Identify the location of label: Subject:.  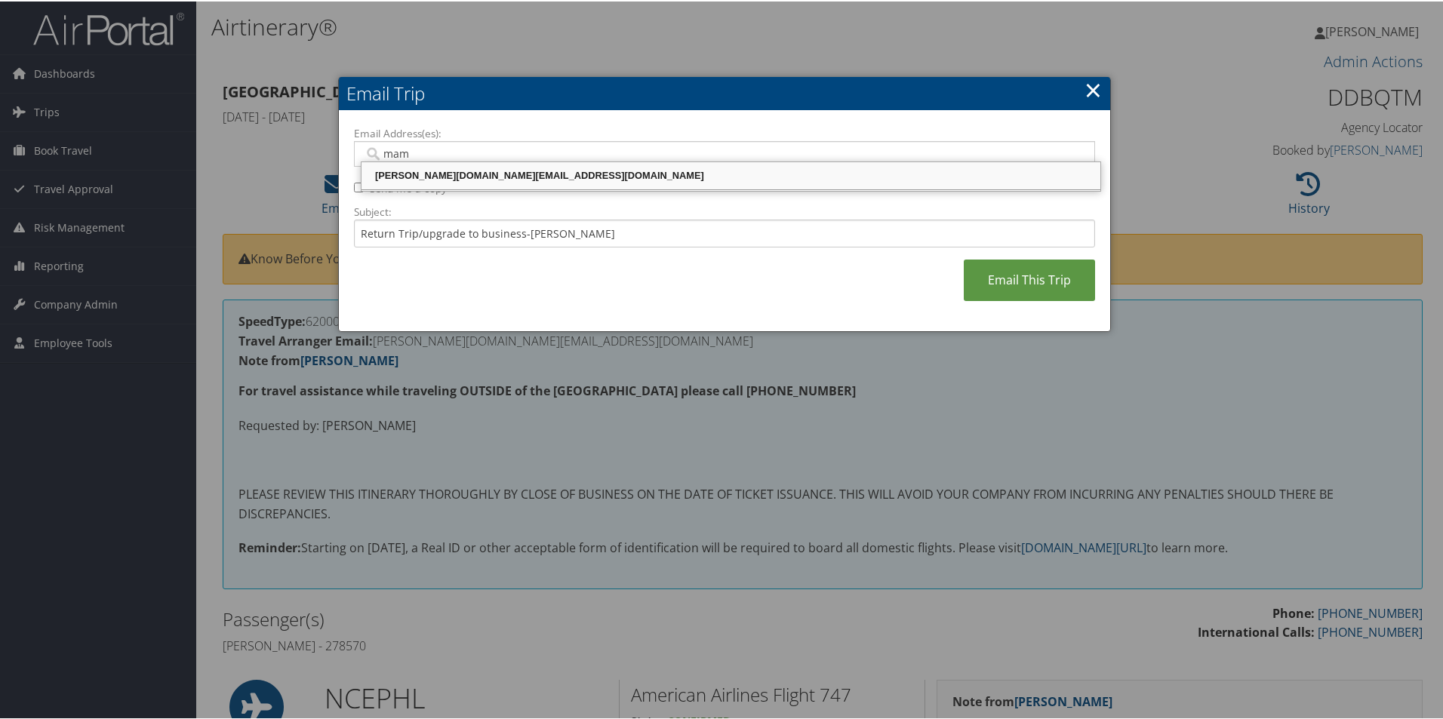
(725, 211).